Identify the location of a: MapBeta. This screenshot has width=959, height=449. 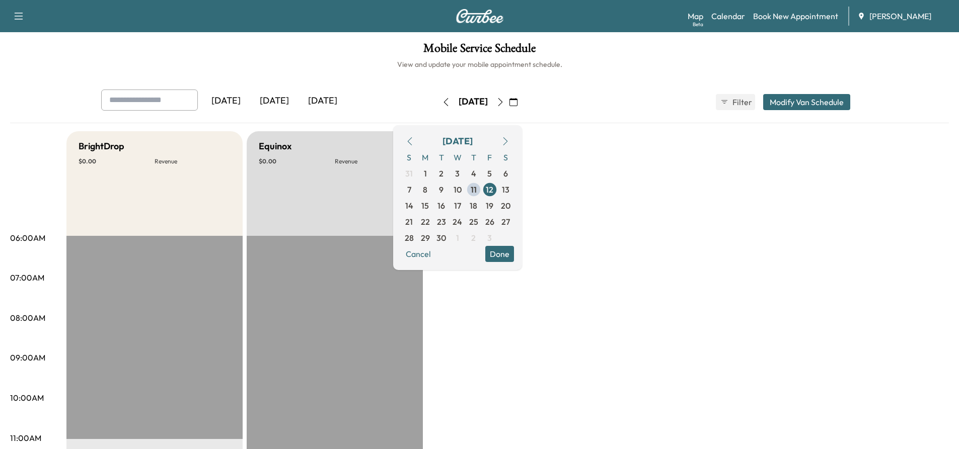
(695, 16).